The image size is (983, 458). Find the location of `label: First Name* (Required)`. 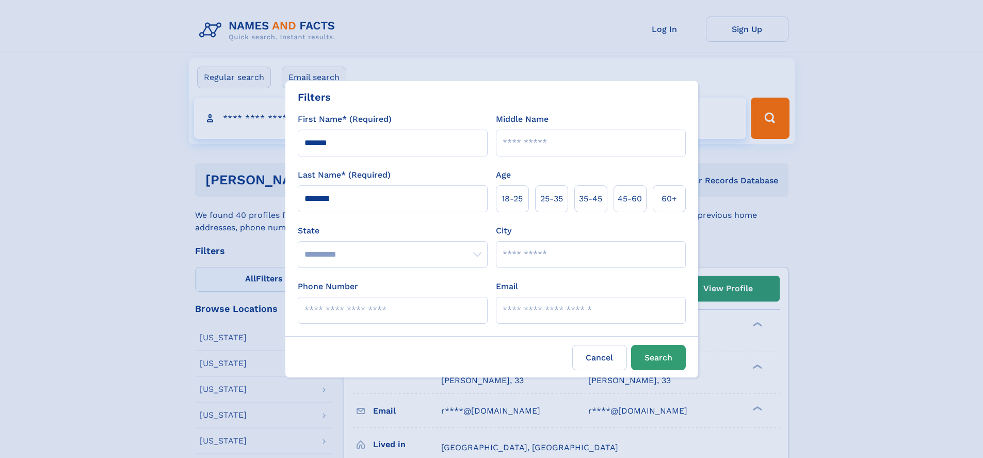

label: First Name* (Required) is located at coordinates (345, 119).